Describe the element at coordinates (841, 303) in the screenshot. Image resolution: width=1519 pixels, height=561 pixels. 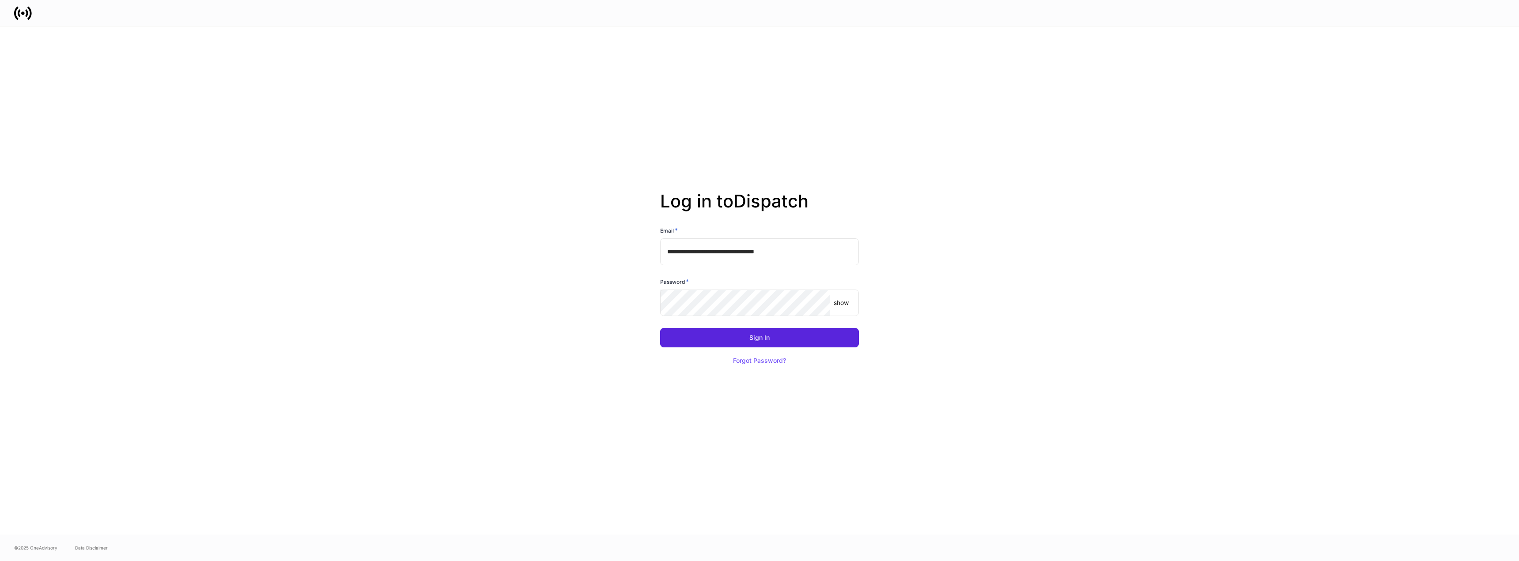
I see `p: show` at that location.